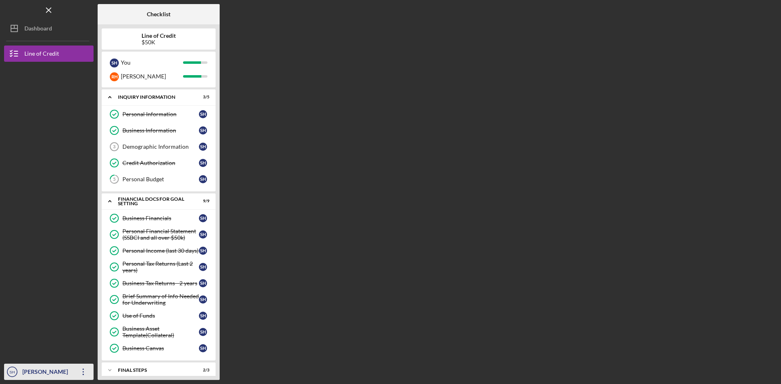 This screenshot has width=781, height=384. I want to click on div: Business Tax Returns - 2 years, so click(161, 283).